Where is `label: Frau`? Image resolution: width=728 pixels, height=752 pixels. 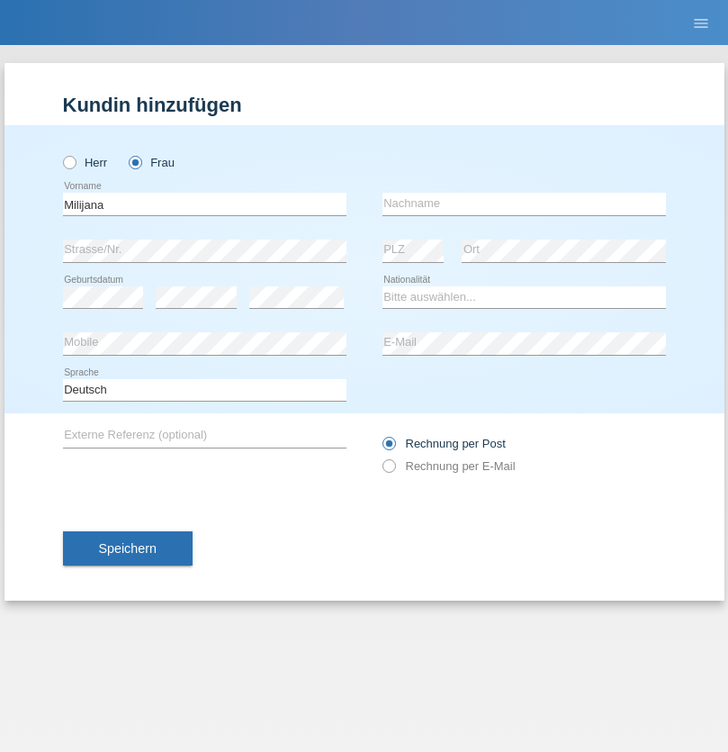 label: Frau is located at coordinates (151, 162).